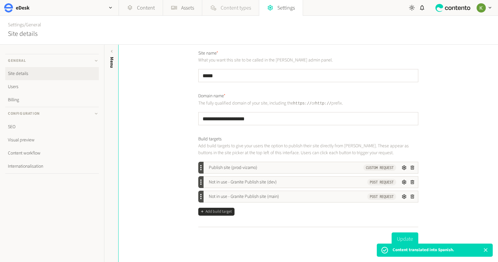 Image resolution: width=498 pixels, height=262 pixels. Describe the element at coordinates (52, 100) in the screenshot. I see `a: Billing` at that location.